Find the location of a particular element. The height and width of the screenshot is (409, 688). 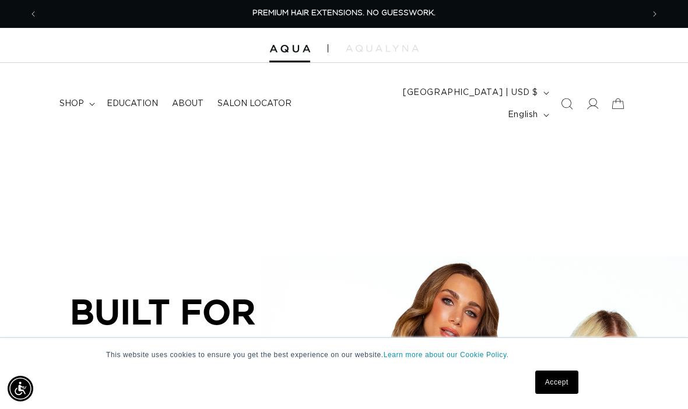

span: English is located at coordinates (523, 115).